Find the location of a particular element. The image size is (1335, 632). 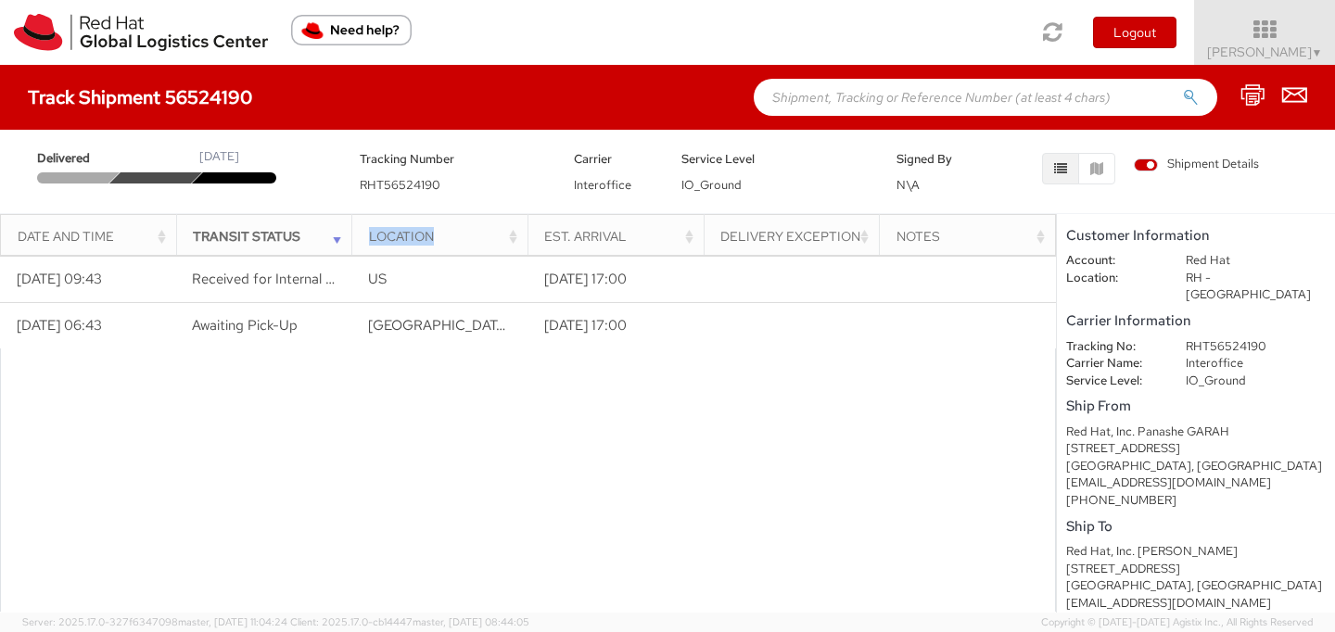

dt: Service Level: is located at coordinates (1112, 381).